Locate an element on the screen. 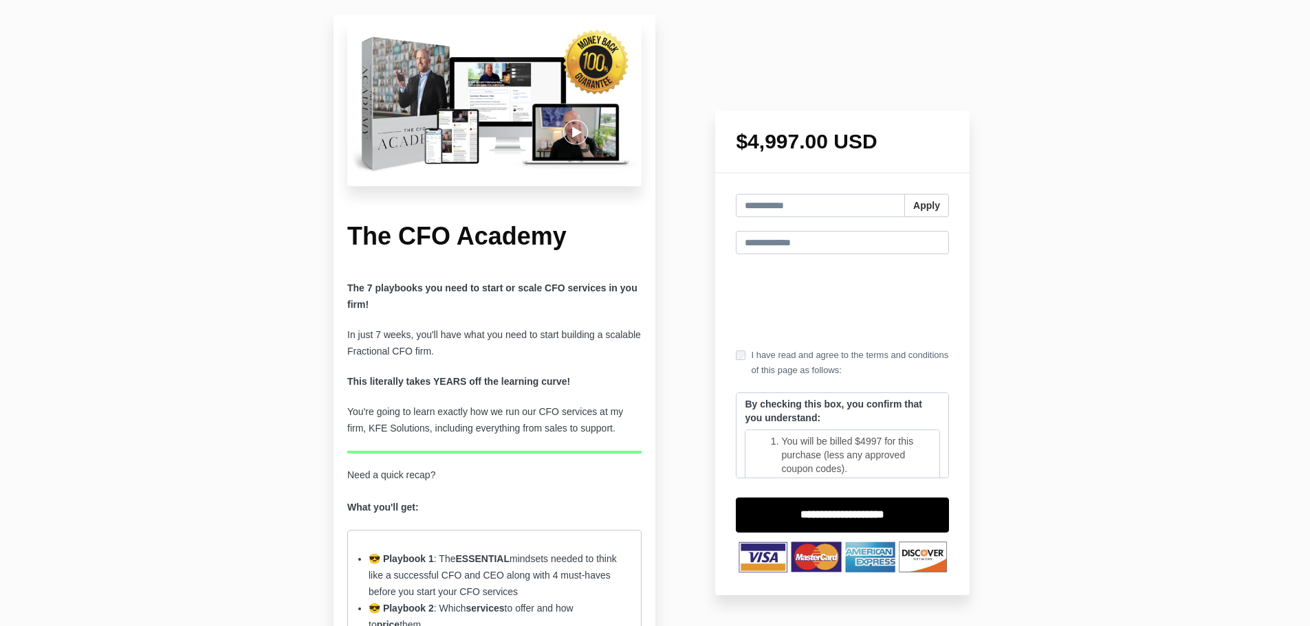  li: You will be billed $4997 for this purchase (less any approved coupon codes). is located at coordinates (856, 455).